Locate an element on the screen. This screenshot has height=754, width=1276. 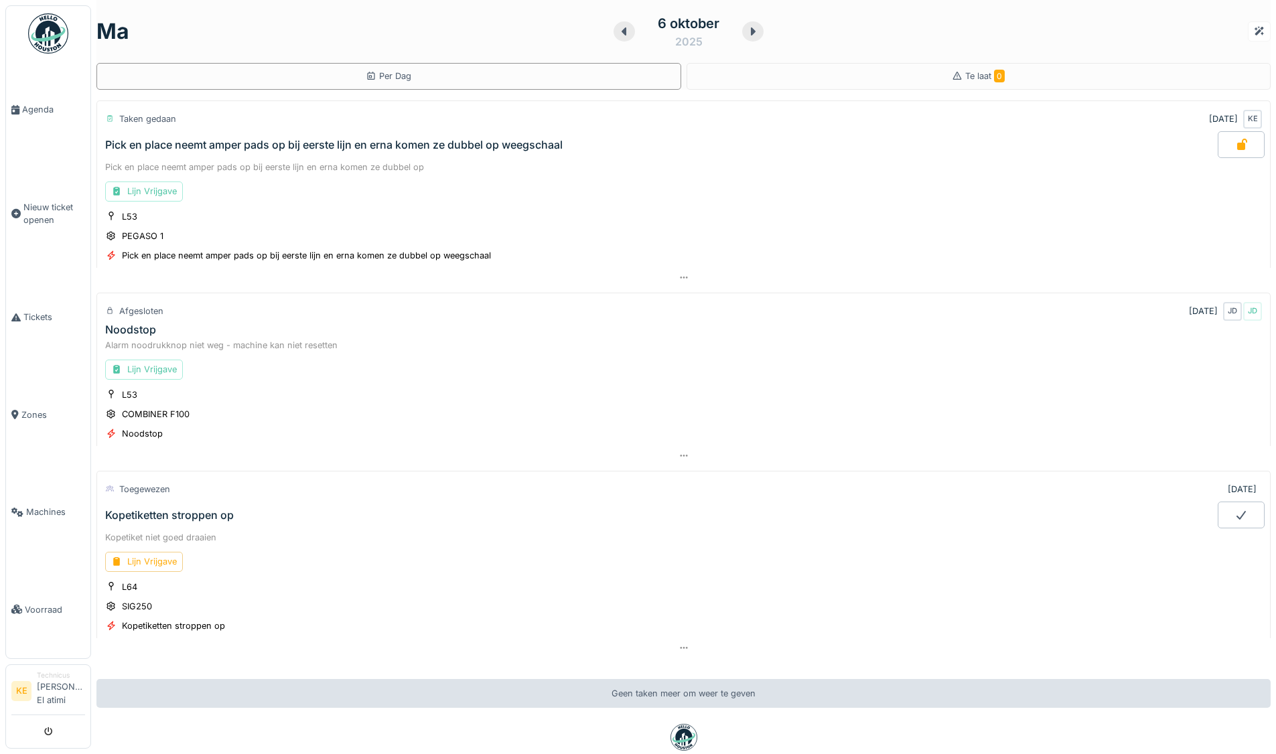
img: Badge_color-CXgf-gQk.svg is located at coordinates (48, 34).